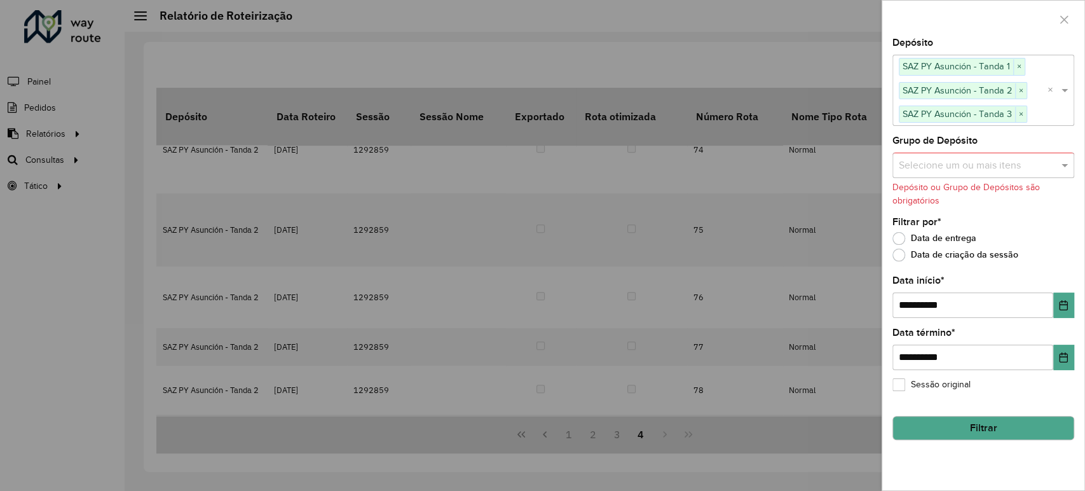 The image size is (1085, 491). I want to click on label: Sessão original, so click(931, 384).